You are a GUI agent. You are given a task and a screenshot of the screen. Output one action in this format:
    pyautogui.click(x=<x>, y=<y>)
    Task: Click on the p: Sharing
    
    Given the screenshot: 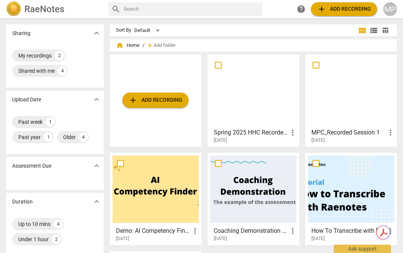 What is the action you would take?
    pyautogui.click(x=21, y=33)
    